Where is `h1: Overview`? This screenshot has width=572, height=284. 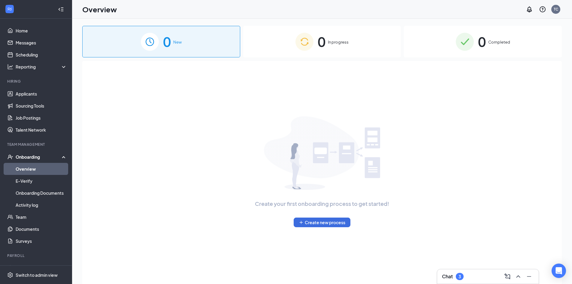
h1: Overview is located at coordinates (99, 9).